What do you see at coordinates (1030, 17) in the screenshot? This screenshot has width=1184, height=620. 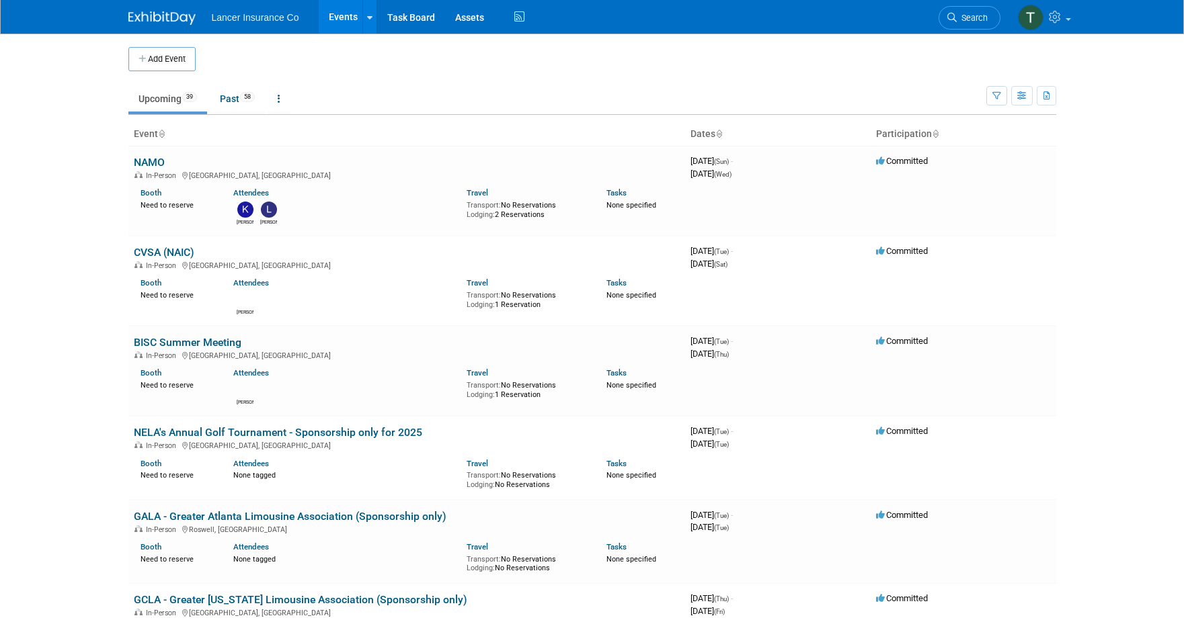 I see `img: Terrence Forrest` at bounding box center [1030, 17].